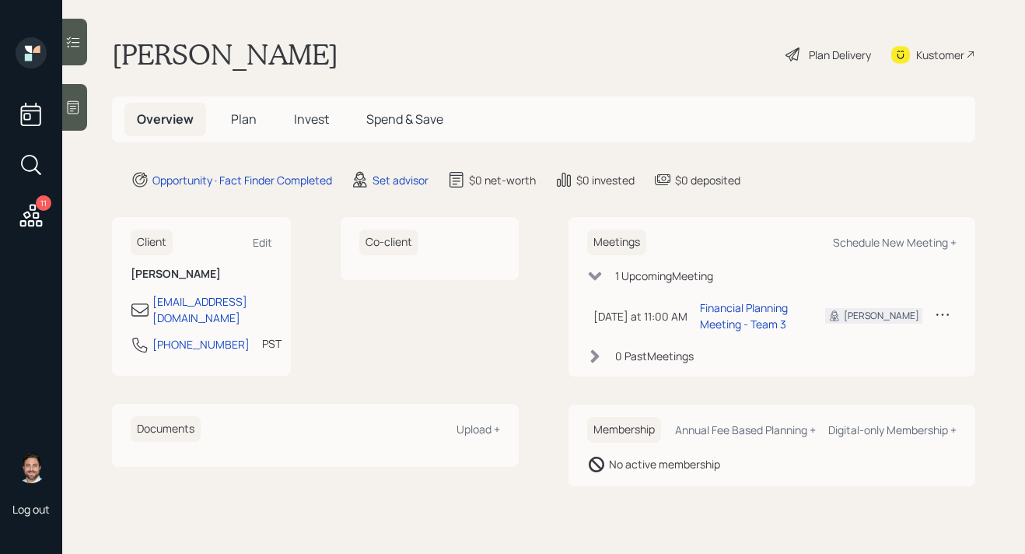 The height and width of the screenshot is (554, 1025). What do you see at coordinates (242, 180) in the screenshot?
I see `div: Opportunity · Fact Finder Completed` at bounding box center [242, 180].